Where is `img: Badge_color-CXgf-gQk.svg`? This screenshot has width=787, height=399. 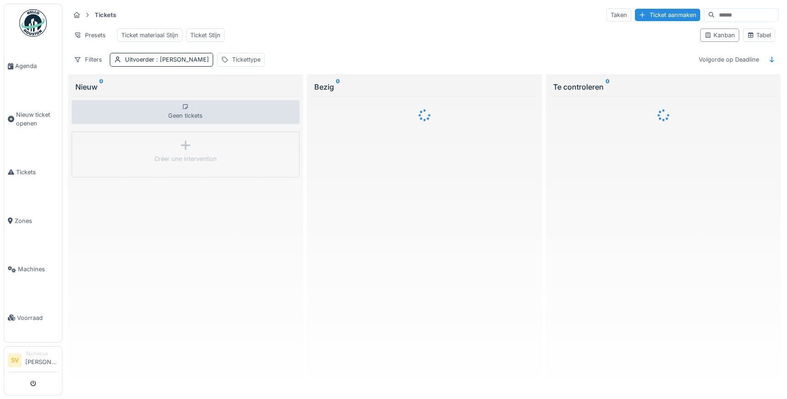
img: Badge_color-CXgf-gQk.svg is located at coordinates (33, 23).